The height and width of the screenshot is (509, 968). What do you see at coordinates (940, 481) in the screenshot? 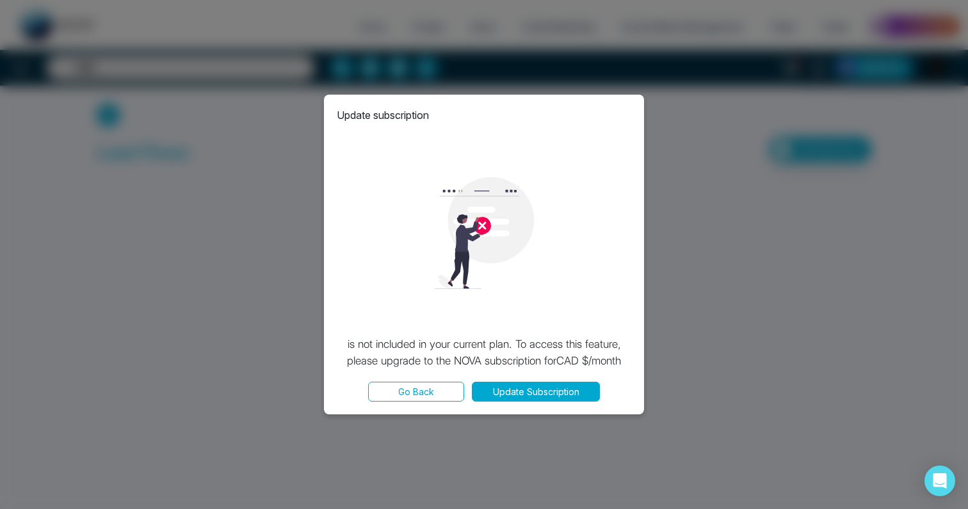
I see `div: Open Intercom Messenger` at bounding box center [940, 481].